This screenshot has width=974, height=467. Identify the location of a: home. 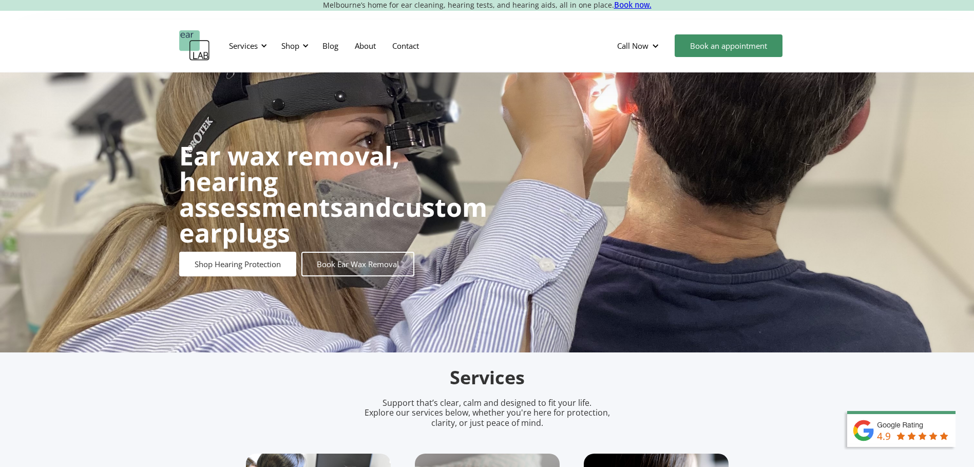
(195, 46).